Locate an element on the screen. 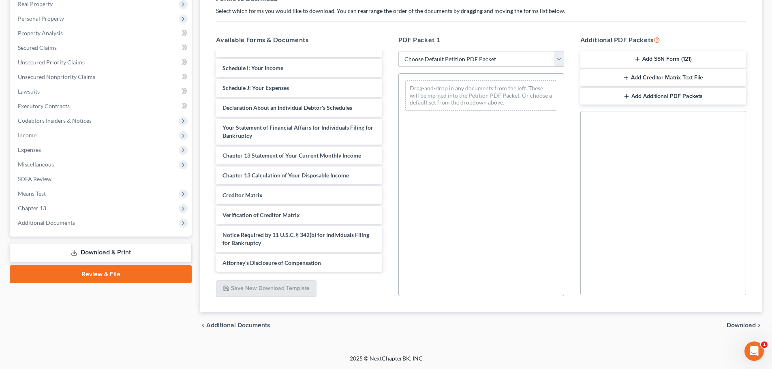 This screenshot has width=772, height=369. i: chevron_left is located at coordinates (203, 325).